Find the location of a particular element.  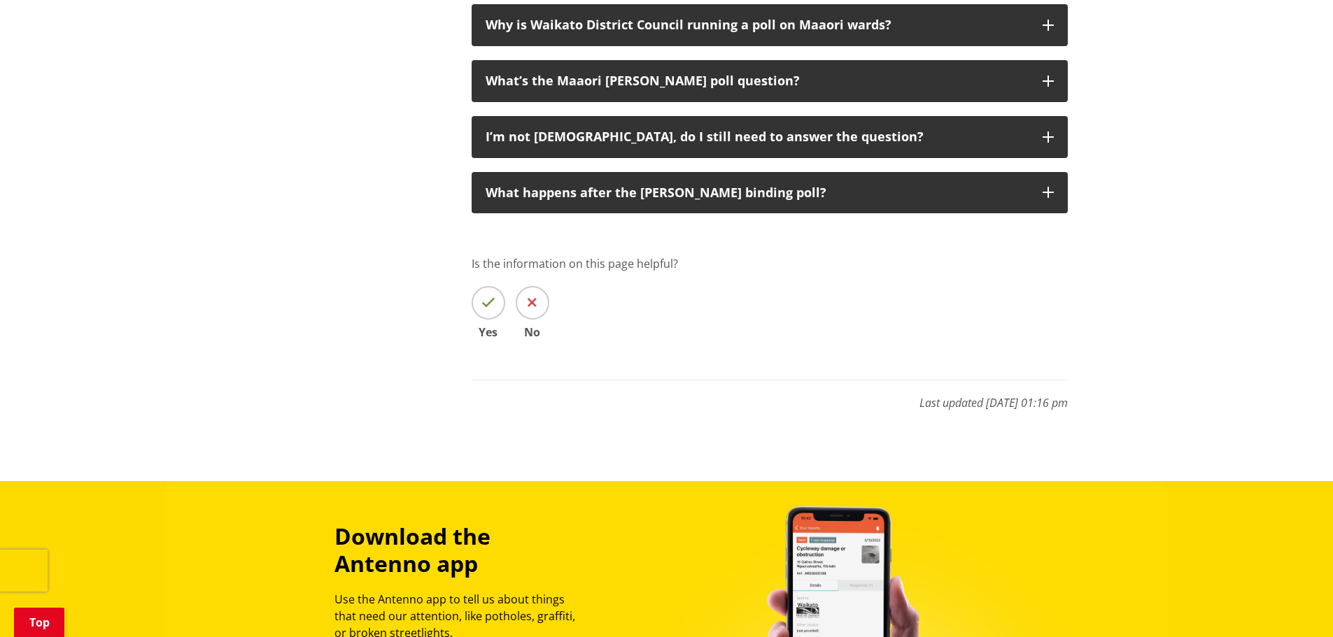

div: Why is Waikato District Council running a poll on Maaori wards? is located at coordinates (757, 25).